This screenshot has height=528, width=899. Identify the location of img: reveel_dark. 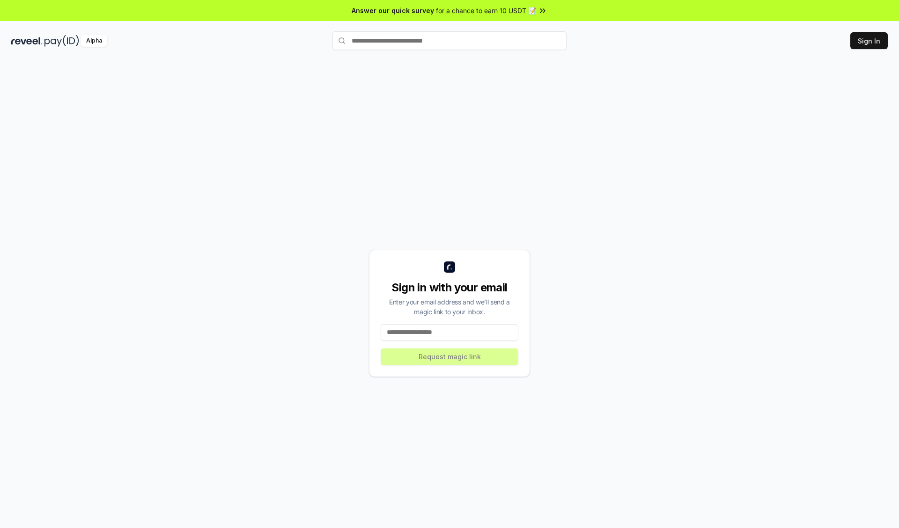
(27, 41).